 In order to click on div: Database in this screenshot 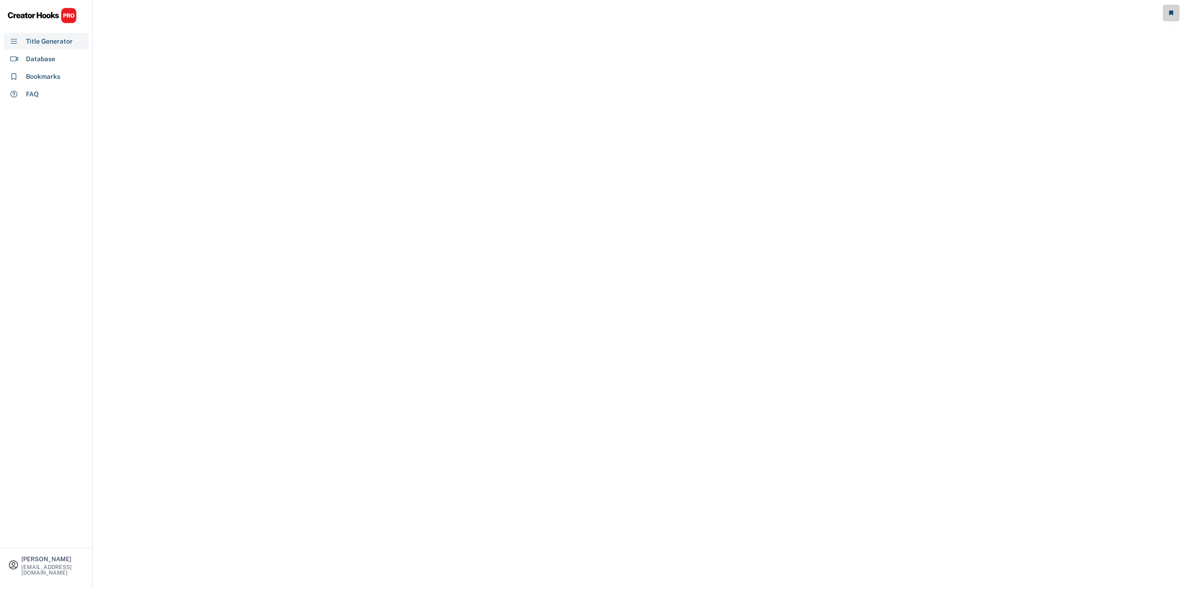, I will do `click(40, 59)`.